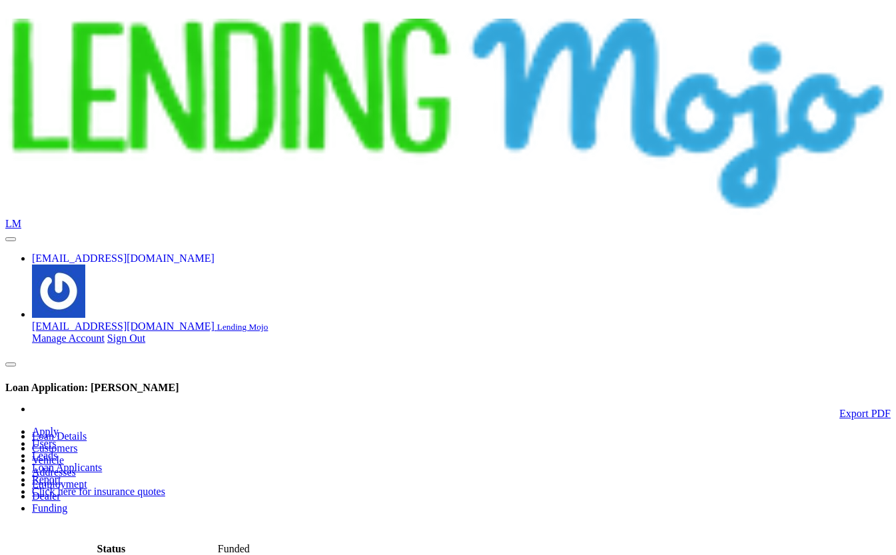  What do you see at coordinates (45, 455) in the screenshot?
I see `span: Leads` at bounding box center [45, 455].